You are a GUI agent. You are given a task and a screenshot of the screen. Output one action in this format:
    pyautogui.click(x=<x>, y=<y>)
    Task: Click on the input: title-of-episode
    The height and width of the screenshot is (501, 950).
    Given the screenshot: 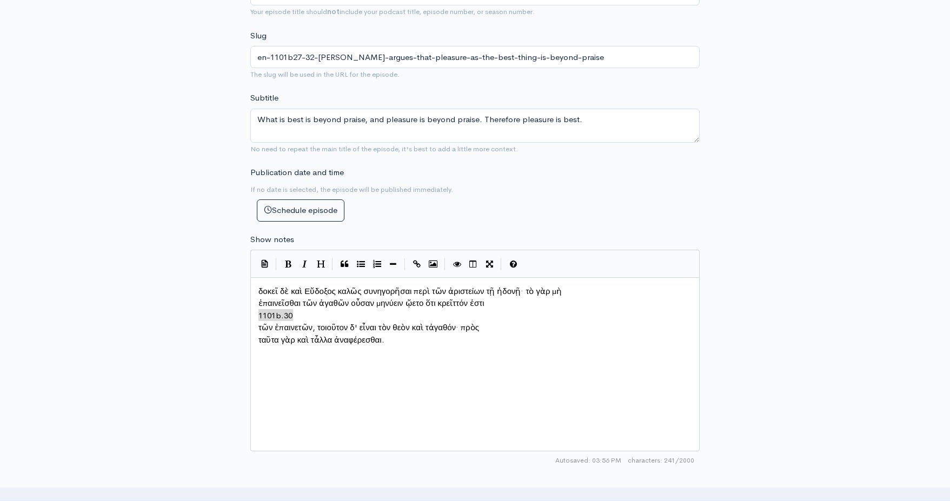 What is the action you would take?
    pyautogui.click(x=475, y=57)
    